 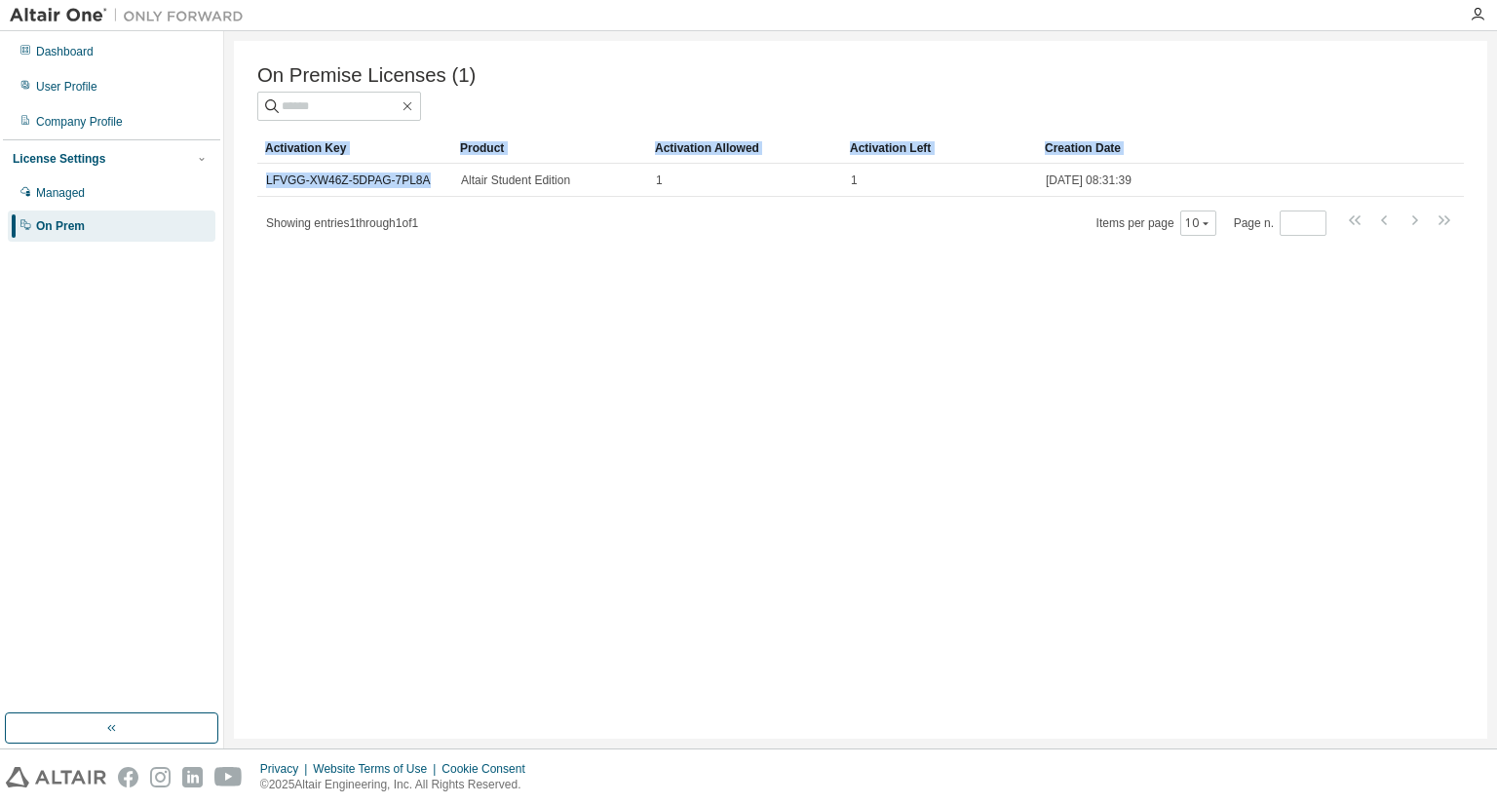 I want to click on div: Product, so click(x=550, y=148).